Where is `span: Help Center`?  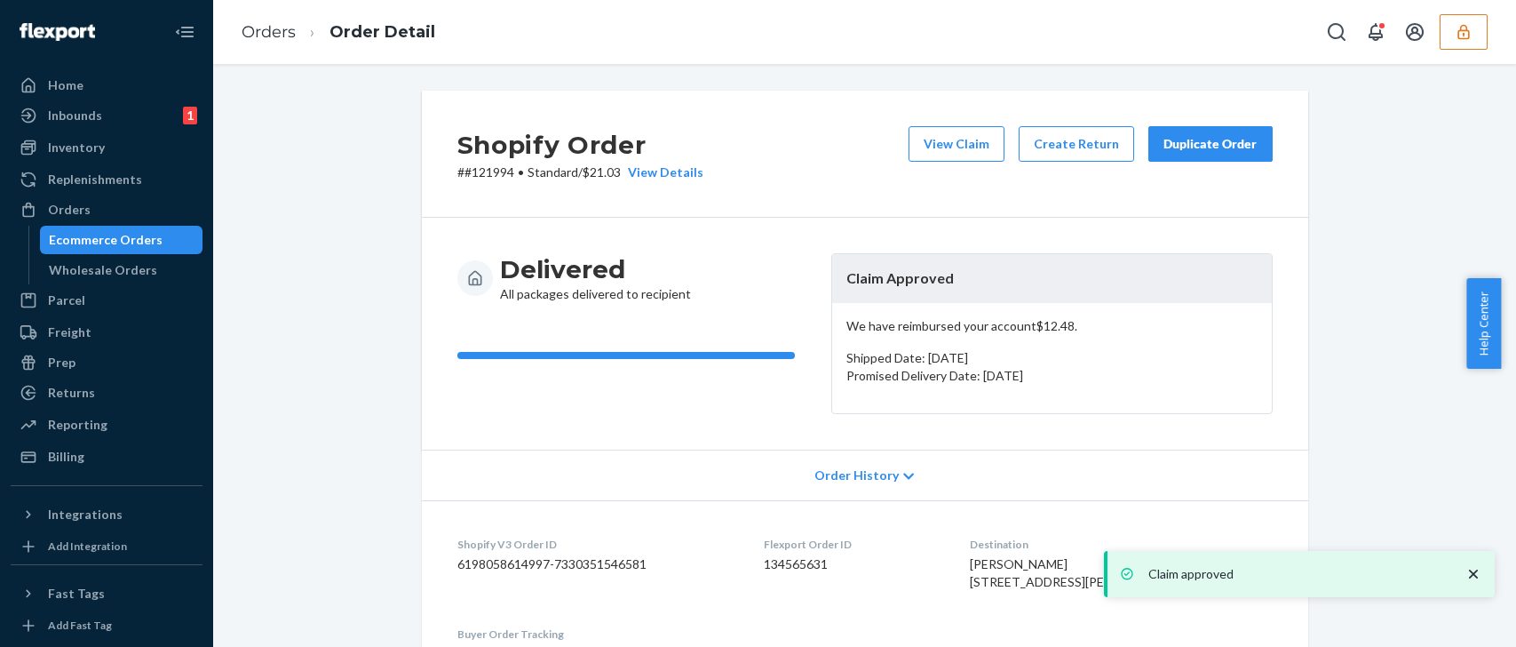 span: Help Center is located at coordinates (1484, 323).